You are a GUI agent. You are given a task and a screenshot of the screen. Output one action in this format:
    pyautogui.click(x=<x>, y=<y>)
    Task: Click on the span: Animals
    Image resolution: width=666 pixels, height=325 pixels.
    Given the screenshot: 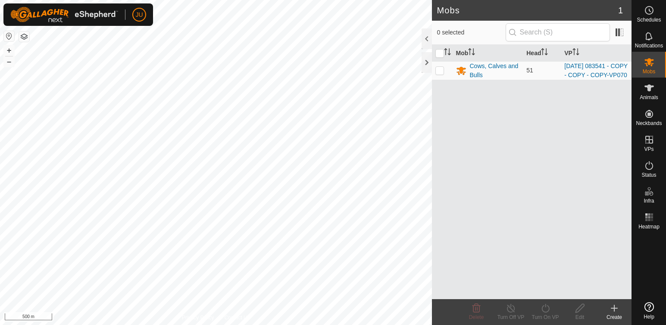 What is the action you would take?
    pyautogui.click(x=649, y=97)
    